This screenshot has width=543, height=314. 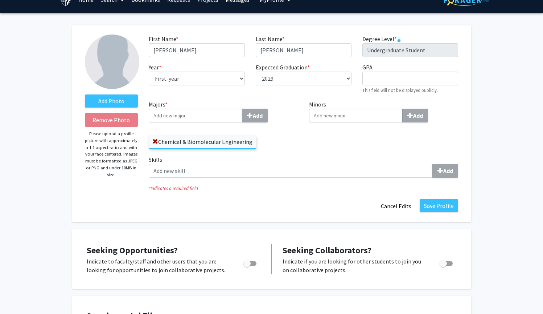 What do you see at coordinates (158, 265) in the screenshot?
I see `p: Indicate to faculty/staff and other users that you are looking for opportunities to join collabor...` at bounding box center [158, 265].